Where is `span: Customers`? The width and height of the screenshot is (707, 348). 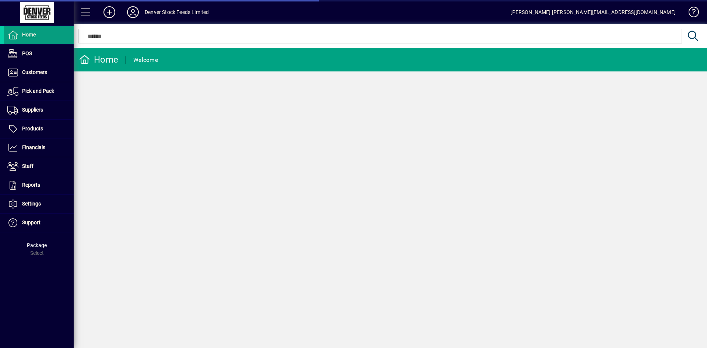
span: Customers is located at coordinates (35, 72).